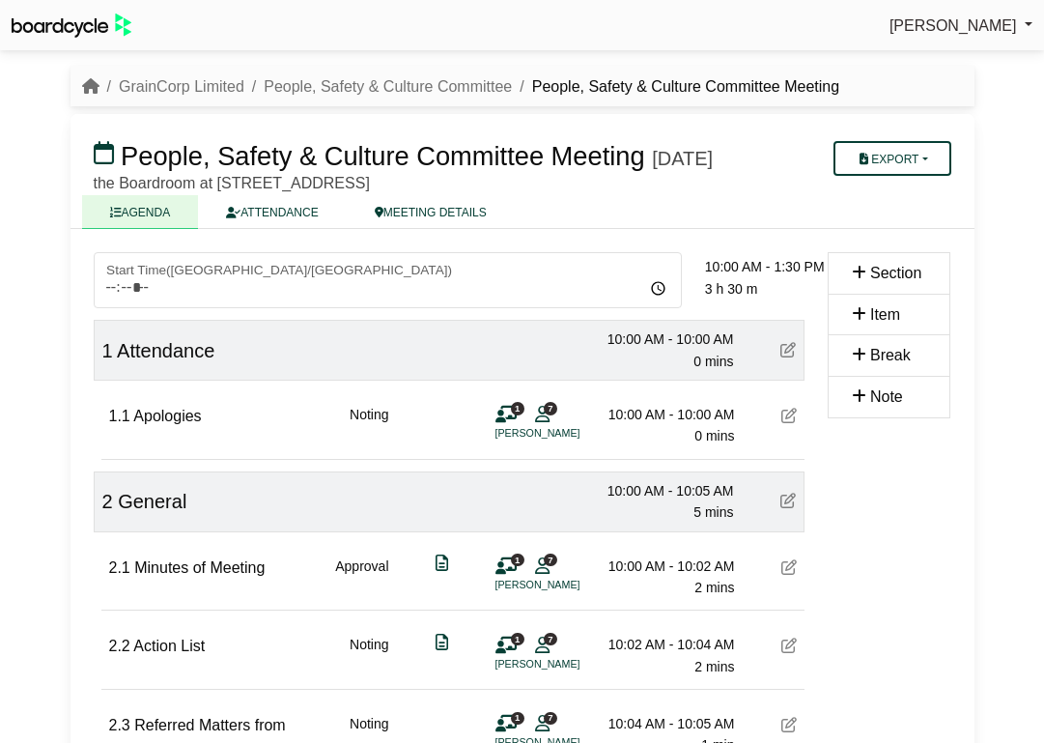 The height and width of the screenshot is (743, 1044). What do you see at coordinates (431, 212) in the screenshot?
I see `a: MEETING DETAILS` at bounding box center [431, 212].